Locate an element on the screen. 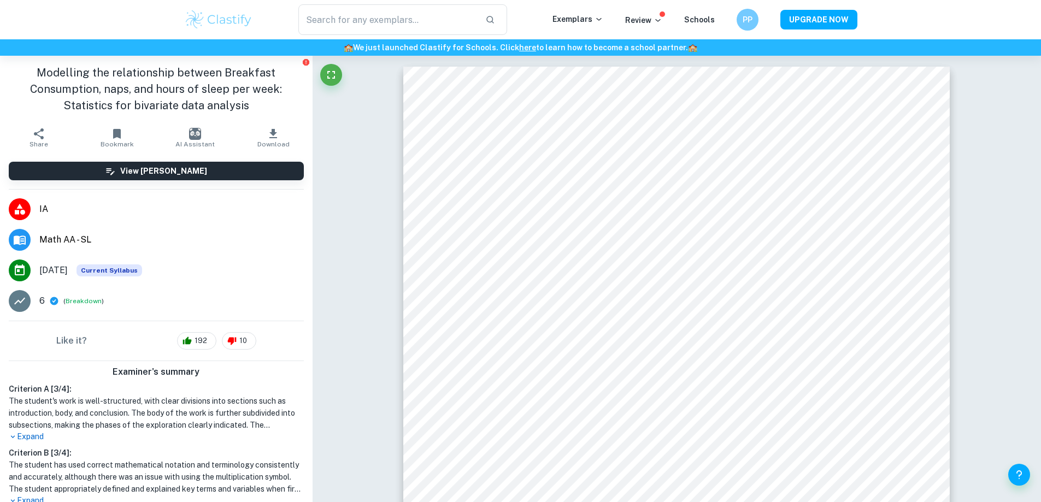 The image size is (1041, 502). span: Download is located at coordinates (273, 144).